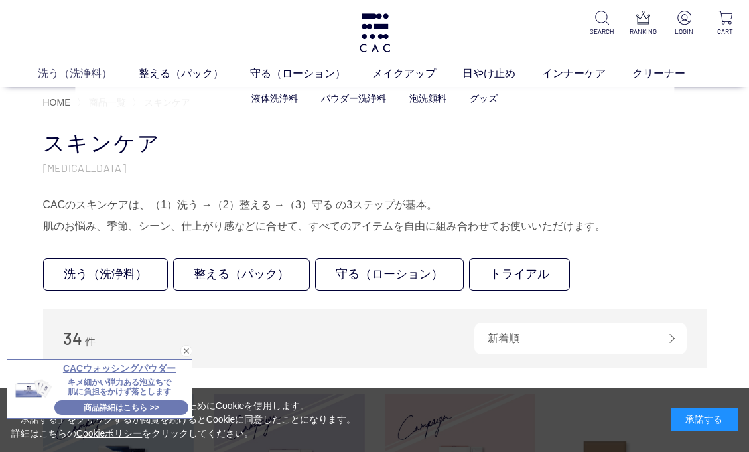  What do you see at coordinates (57, 102) in the screenshot?
I see `a: HOME` at bounding box center [57, 102].